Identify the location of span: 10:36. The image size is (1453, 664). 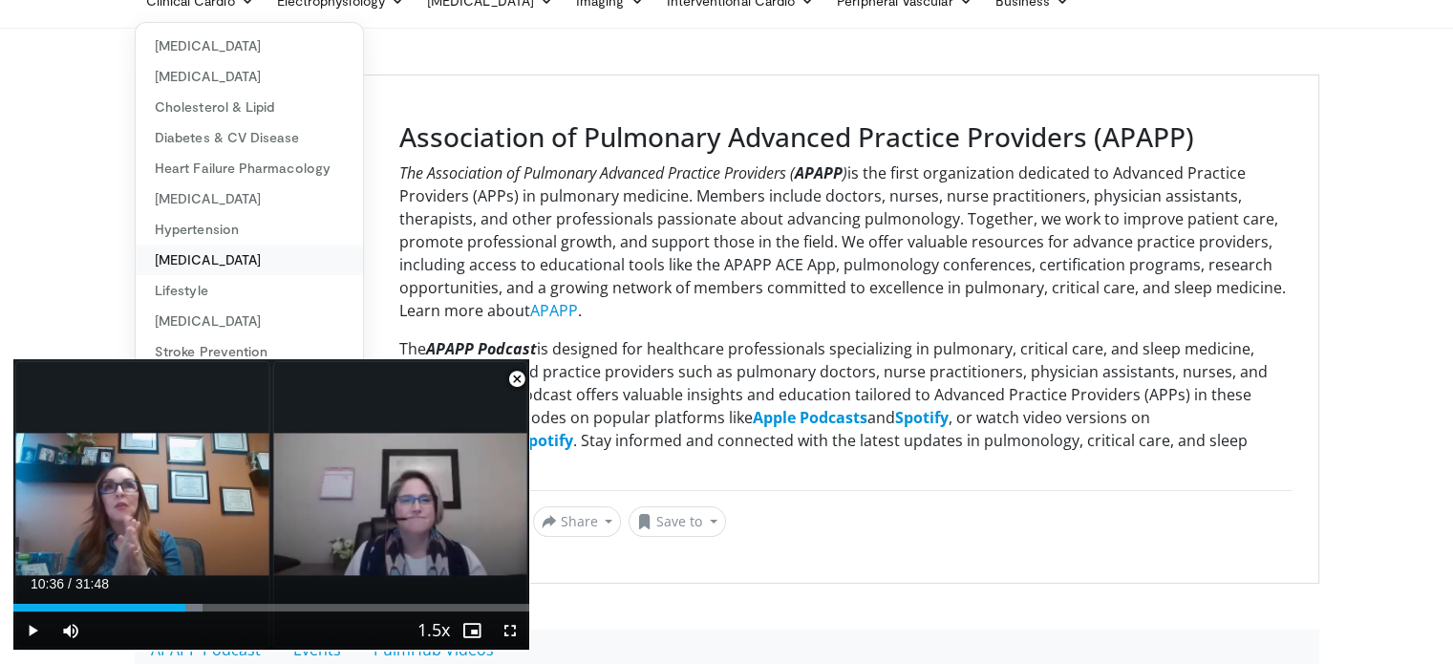
(47, 584).